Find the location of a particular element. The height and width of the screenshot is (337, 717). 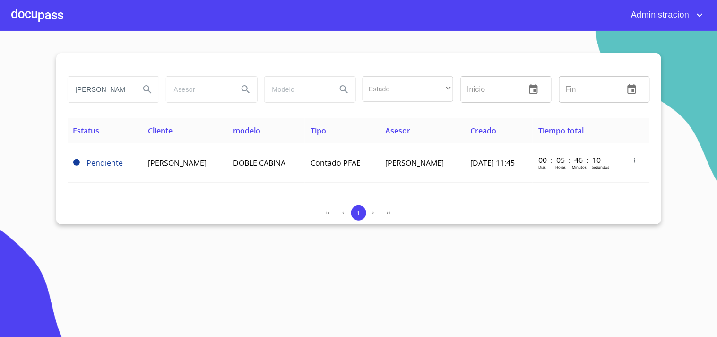

span: Administracion is located at coordinates (659, 15).